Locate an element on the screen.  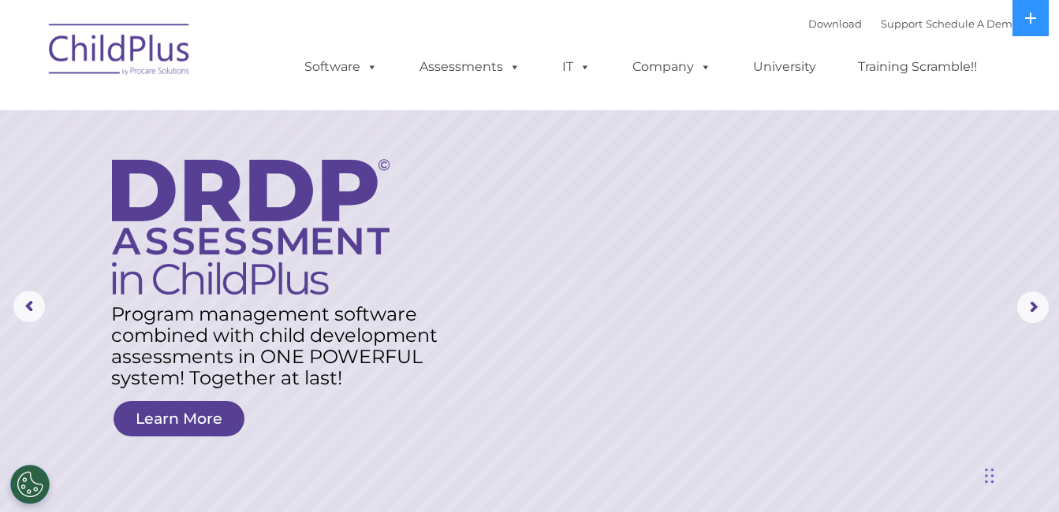
div: Chat Widget is located at coordinates (1019, 475).